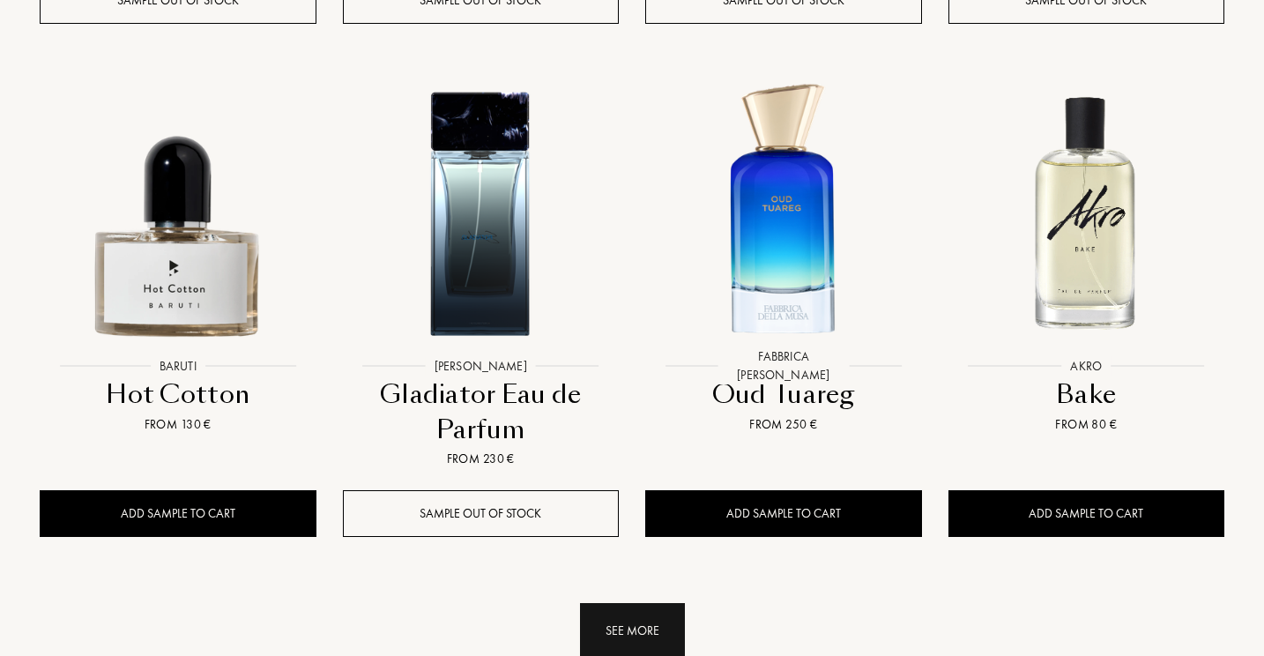 The width and height of the screenshot is (1264, 656). Describe the element at coordinates (481, 513) in the screenshot. I see `div: Sample out of stock` at that location.